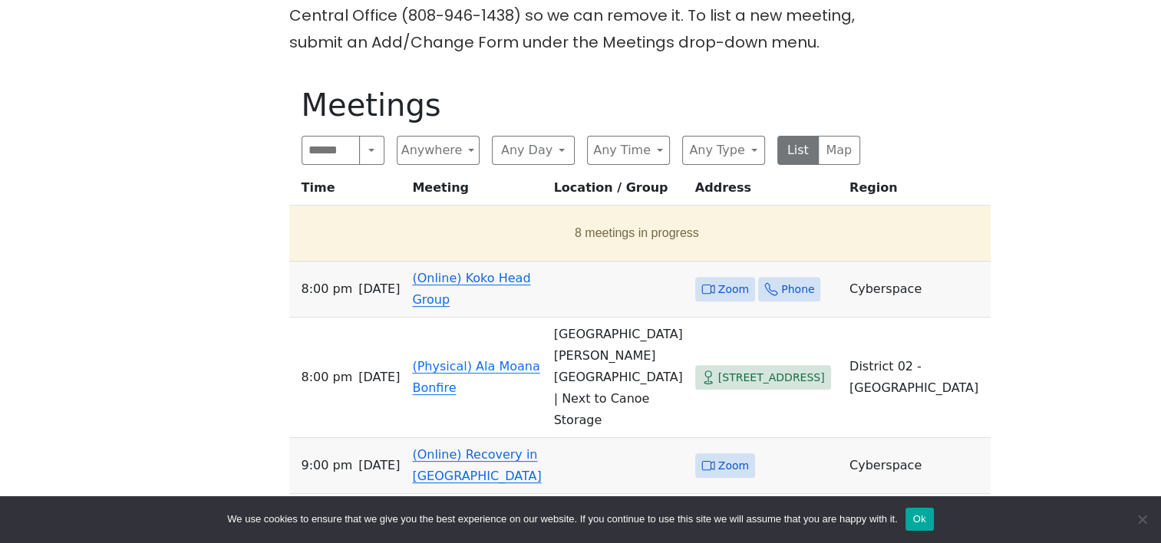 The height and width of the screenshot is (543, 1161). What do you see at coordinates (766, 191) in the screenshot?
I see `th: Address` at bounding box center [766, 191].